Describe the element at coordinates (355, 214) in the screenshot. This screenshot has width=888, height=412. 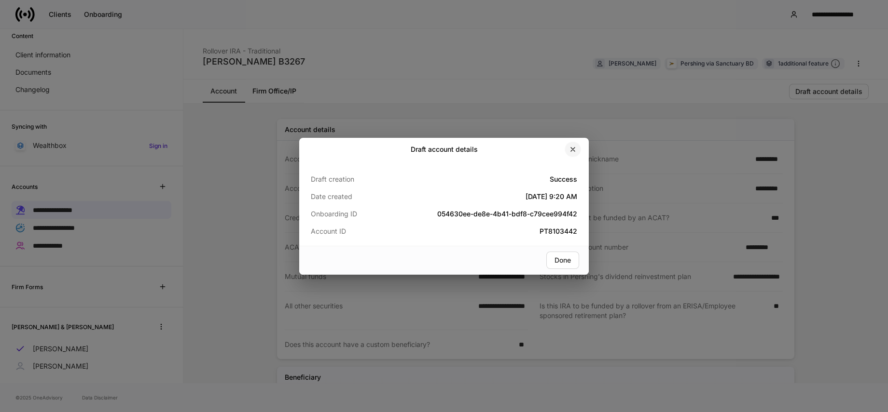
I see `p: Onboarding ID` at that location.